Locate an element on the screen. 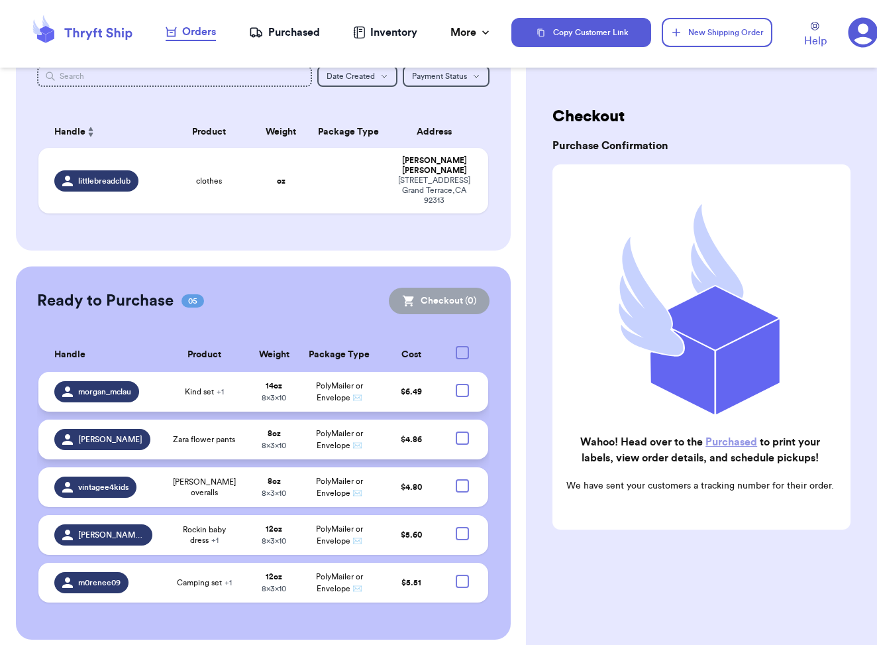 This screenshot has width=877, height=645. div: Inventory is located at coordinates (385, 32).